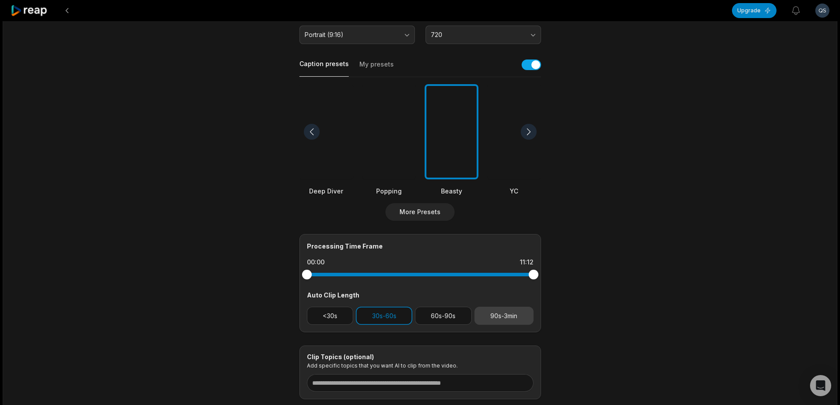 The image size is (840, 405). I want to click on div: Open Intercom Messenger, so click(820, 386).